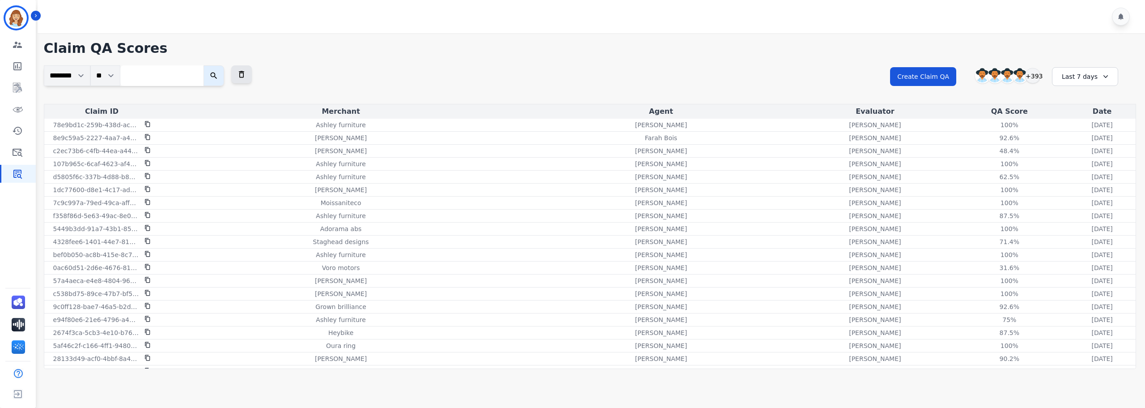 The image size is (1145, 408). Describe the element at coordinates (96, 332) in the screenshot. I see `p: 2674f3ca-5cb3-4e10-b76d-b0a95febd2c4` at that location.